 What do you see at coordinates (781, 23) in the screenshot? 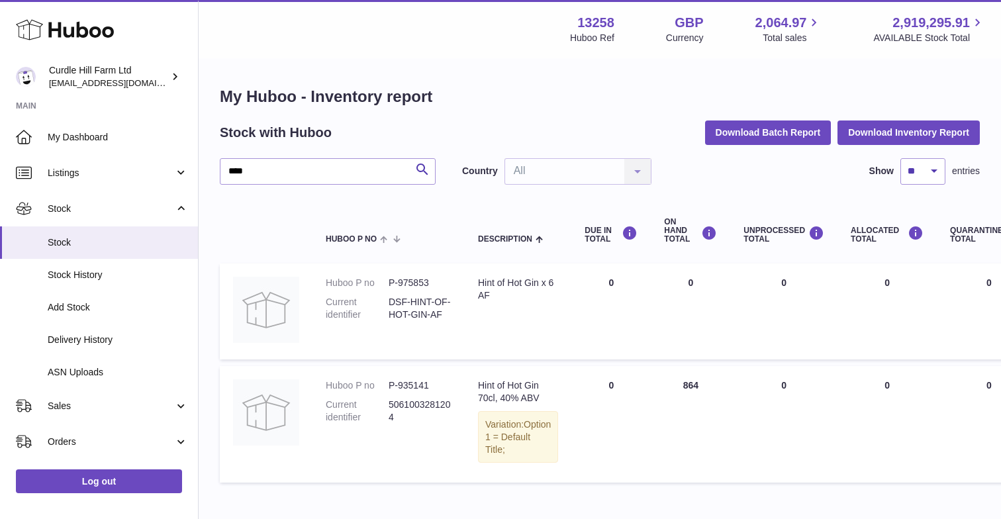
I see `span: 2,064.97` at bounding box center [781, 23].